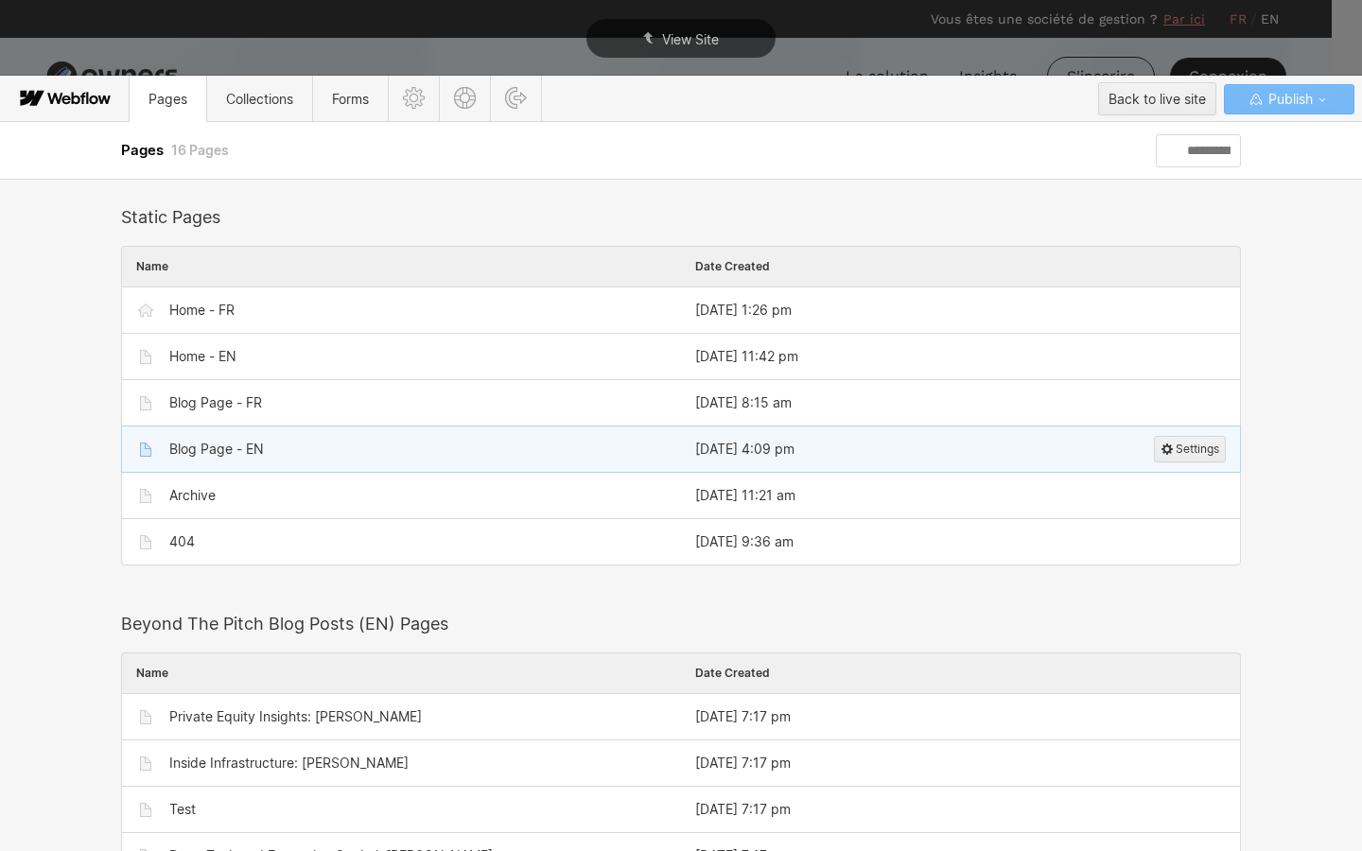  I want to click on div: Home - EN, so click(202, 357).